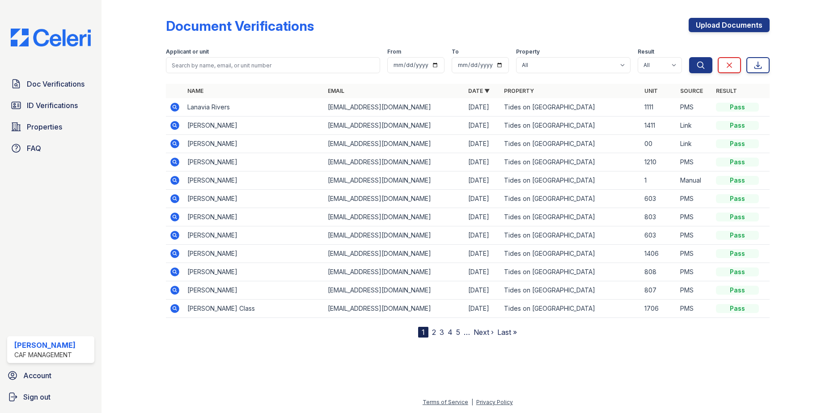 The width and height of the screenshot is (834, 413). What do you see at coordinates (658, 144) in the screenshot?
I see `td: 00` at bounding box center [658, 144].